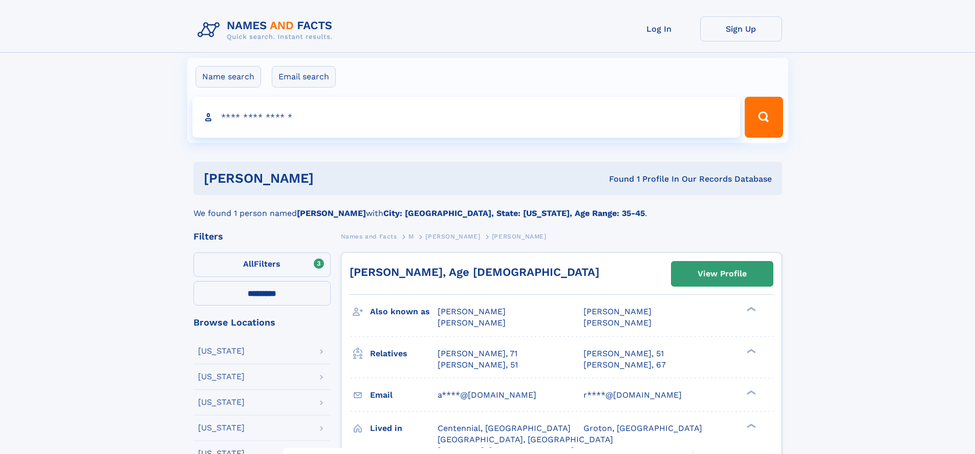 The image size is (975, 454). I want to click on a: Log In, so click(660, 29).